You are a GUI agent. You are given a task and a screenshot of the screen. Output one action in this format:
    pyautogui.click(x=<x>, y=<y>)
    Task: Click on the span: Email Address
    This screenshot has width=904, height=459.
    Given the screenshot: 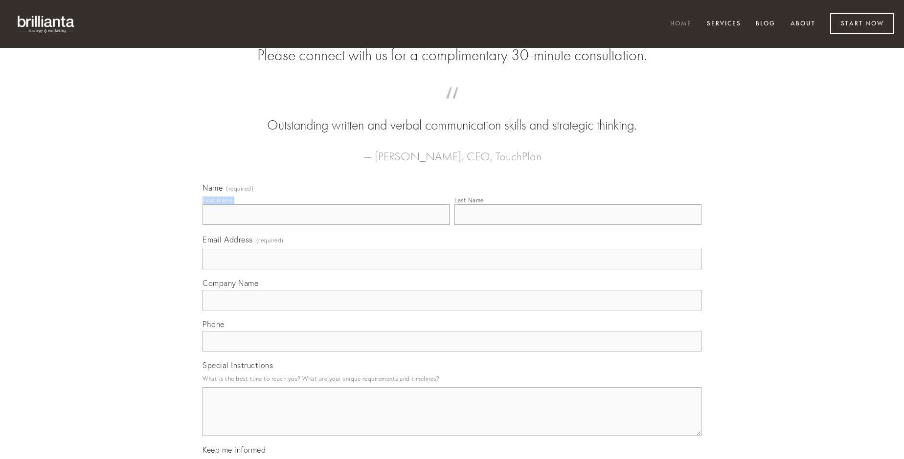 What is the action you would take?
    pyautogui.click(x=227, y=240)
    